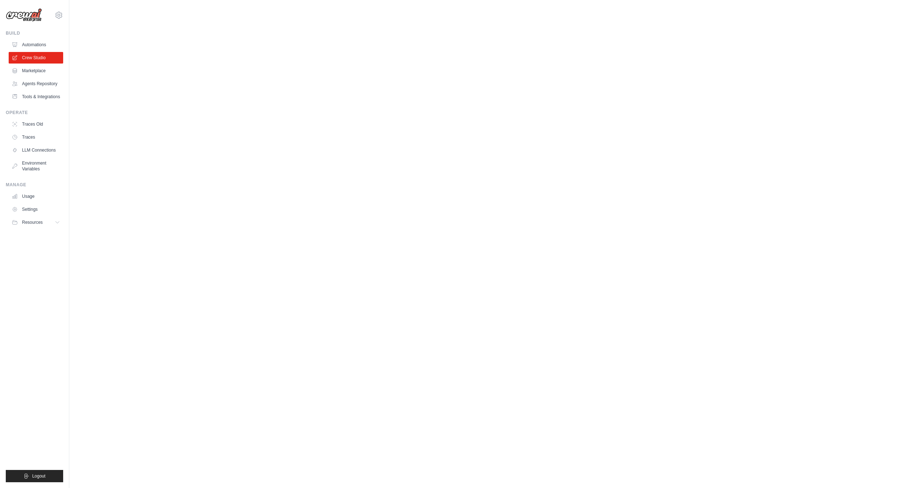  Describe the element at coordinates (32, 222) in the screenshot. I see `span: Resources` at that location.